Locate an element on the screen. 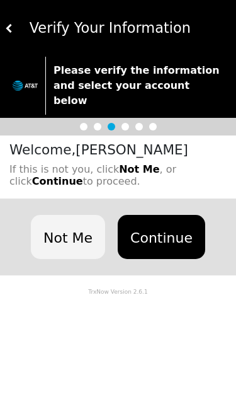 The image size is (236, 404). b: Not Me is located at coordinates (139, 169).